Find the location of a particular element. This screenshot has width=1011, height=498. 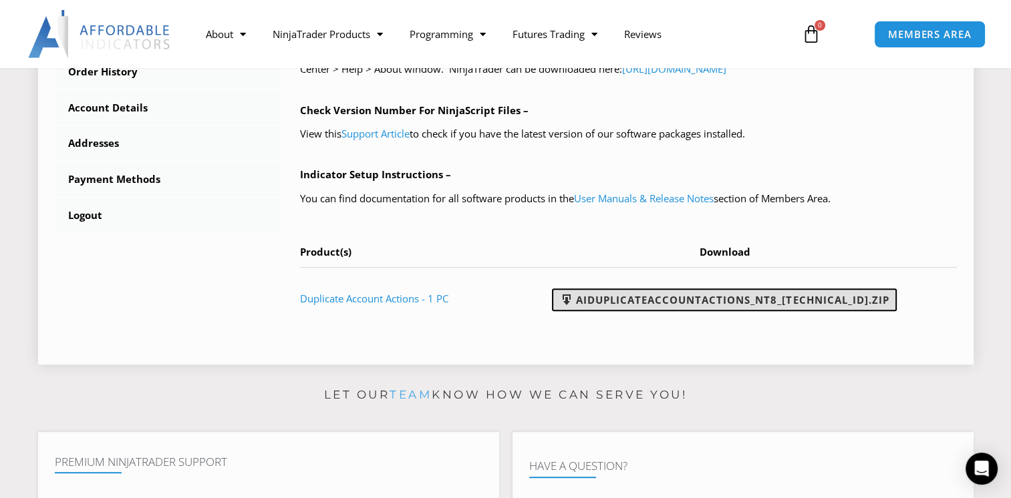

b: Indicator Setup Instructions – is located at coordinates (375, 174).